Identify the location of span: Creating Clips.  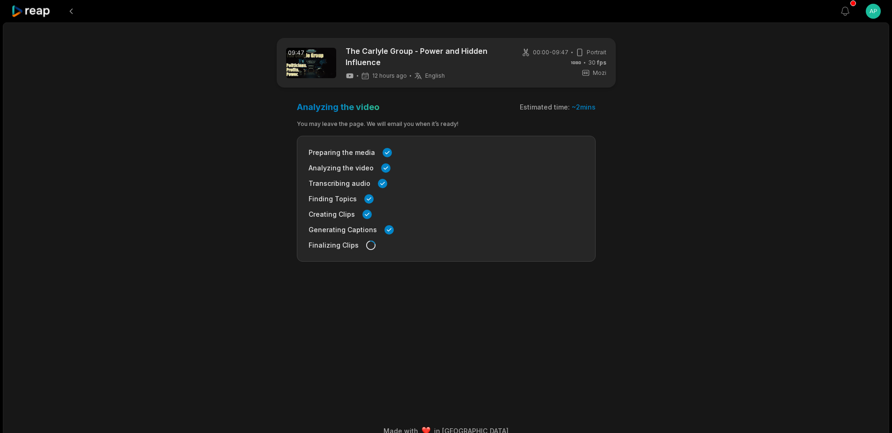
(331, 214).